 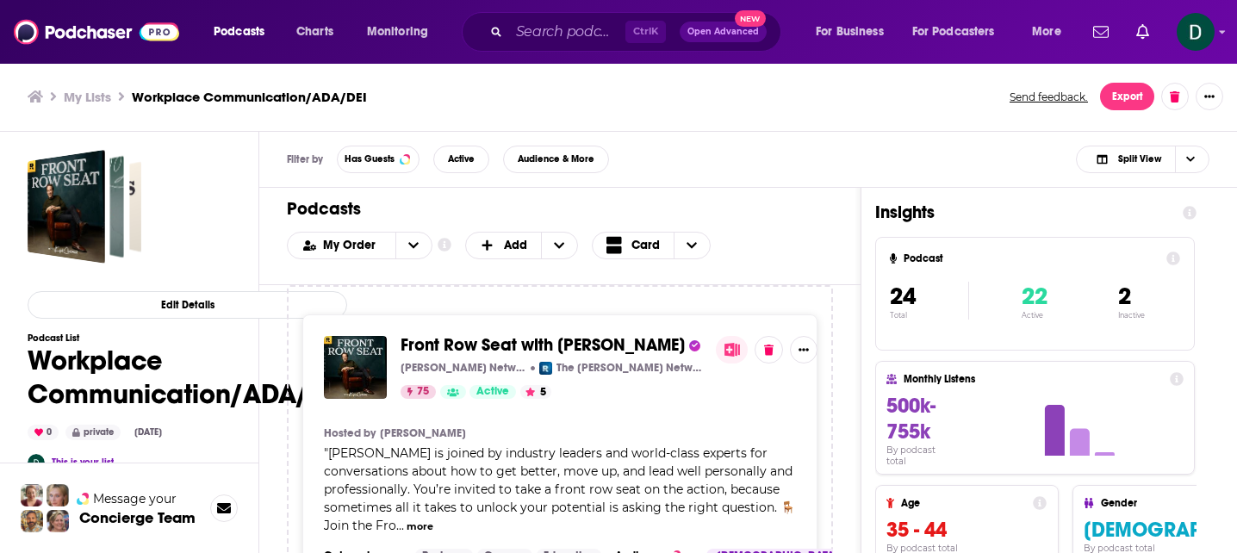 I want to click on button: Has Guests, so click(x=378, y=159).